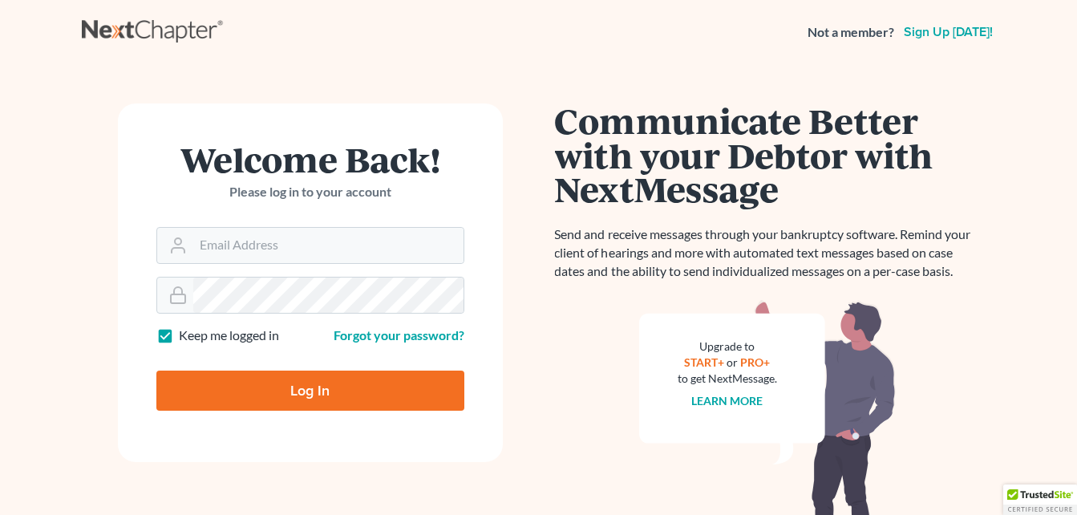  Describe the element at coordinates (310, 159) in the screenshot. I see `h1: Welcome Back!` at that location.